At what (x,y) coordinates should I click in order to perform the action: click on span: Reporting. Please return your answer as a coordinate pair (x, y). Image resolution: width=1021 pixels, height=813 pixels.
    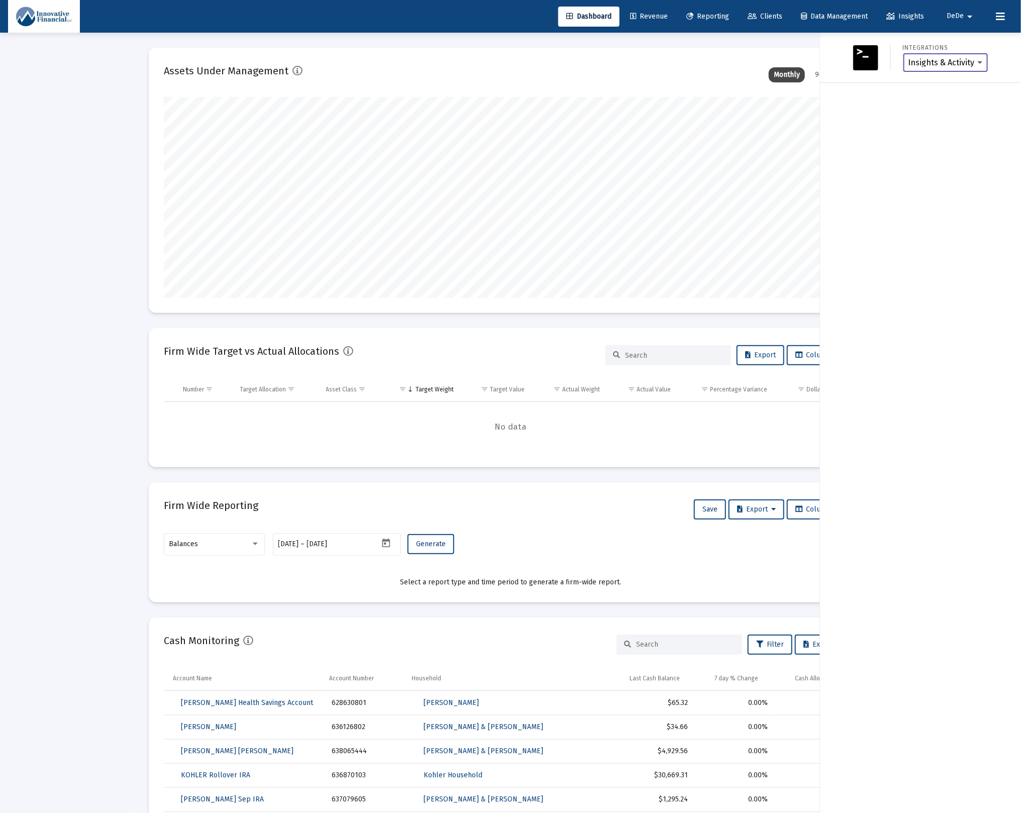
    Looking at the image, I should click on (707, 16).